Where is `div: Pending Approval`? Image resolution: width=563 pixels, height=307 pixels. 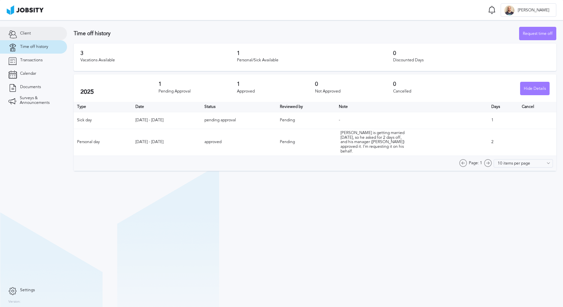 div: Pending Approval is located at coordinates (197, 91).